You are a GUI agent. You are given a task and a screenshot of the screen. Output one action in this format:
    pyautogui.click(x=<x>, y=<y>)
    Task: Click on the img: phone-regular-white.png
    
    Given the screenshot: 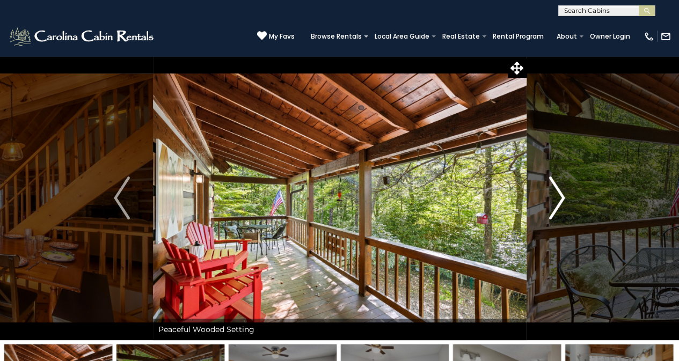 What is the action you would take?
    pyautogui.click(x=649, y=37)
    